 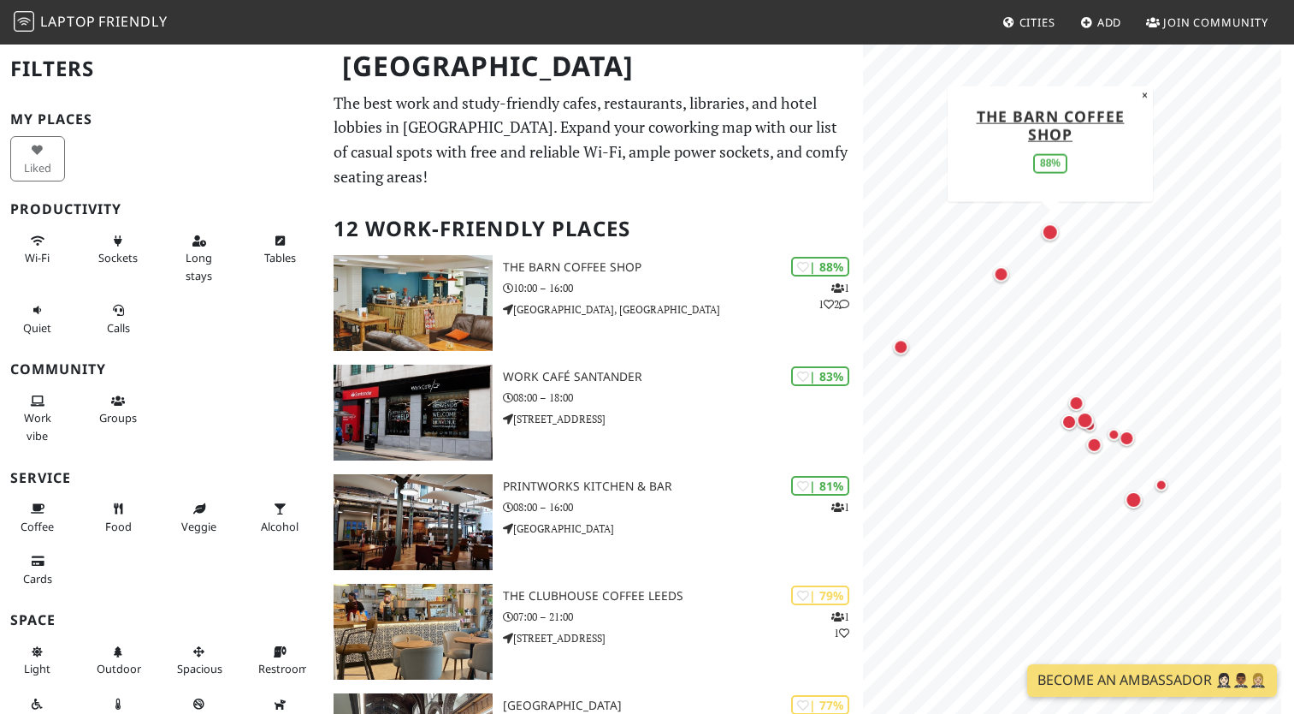 What do you see at coordinates (283, 668) in the screenshot?
I see `span: Restroom` at bounding box center [283, 668].